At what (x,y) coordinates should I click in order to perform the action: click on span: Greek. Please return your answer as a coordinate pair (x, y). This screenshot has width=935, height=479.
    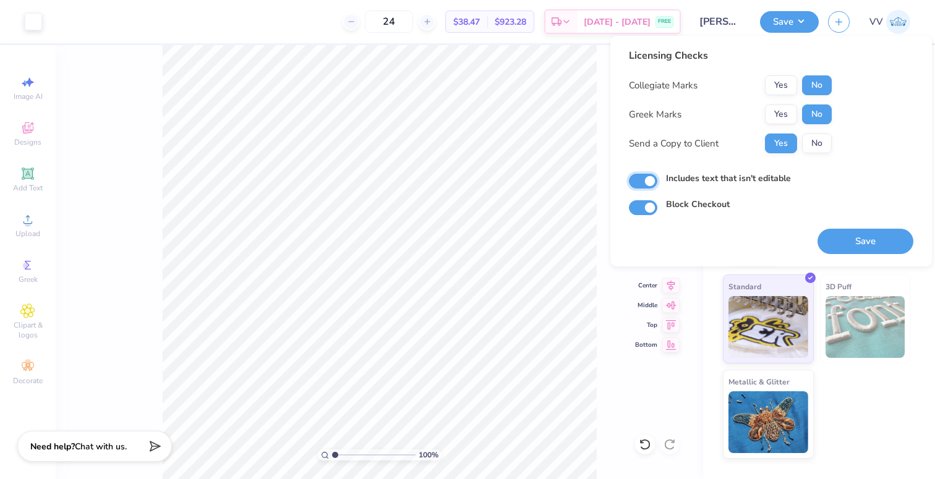
    Looking at the image, I should click on (28, 279).